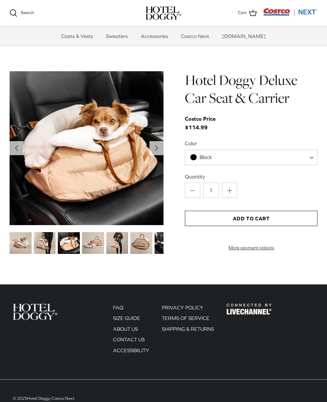 The image size is (327, 402). What do you see at coordinates (22, 13) in the screenshot?
I see `a: Search` at bounding box center [22, 13].